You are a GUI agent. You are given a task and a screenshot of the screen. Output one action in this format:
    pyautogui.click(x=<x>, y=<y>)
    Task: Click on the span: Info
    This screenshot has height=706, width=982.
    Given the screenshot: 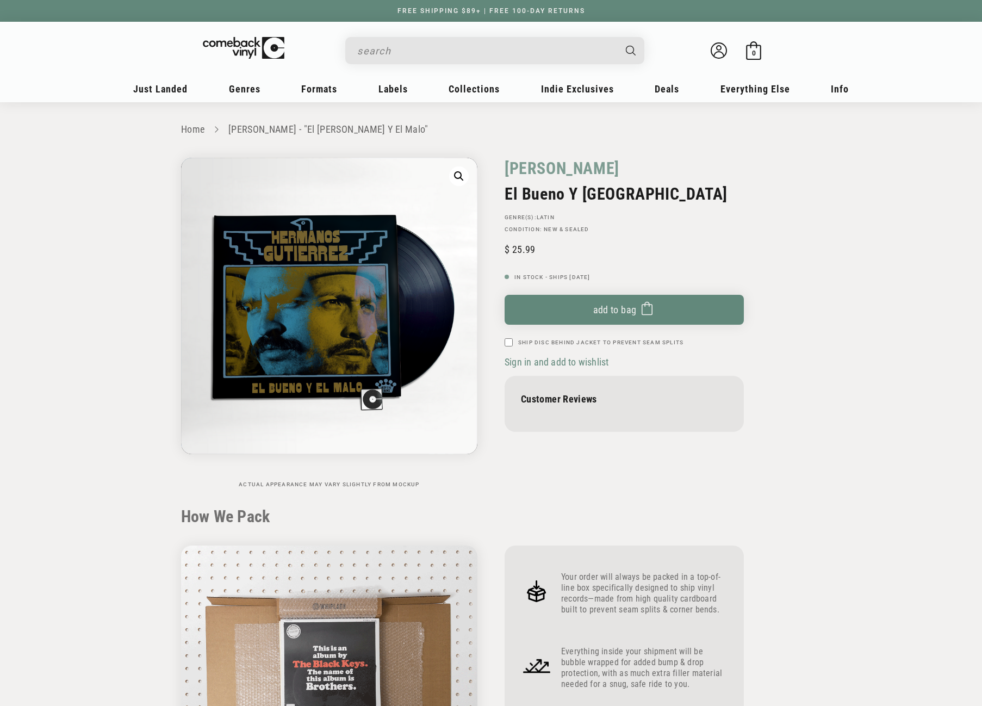 What is the action you would take?
    pyautogui.click(x=839, y=89)
    